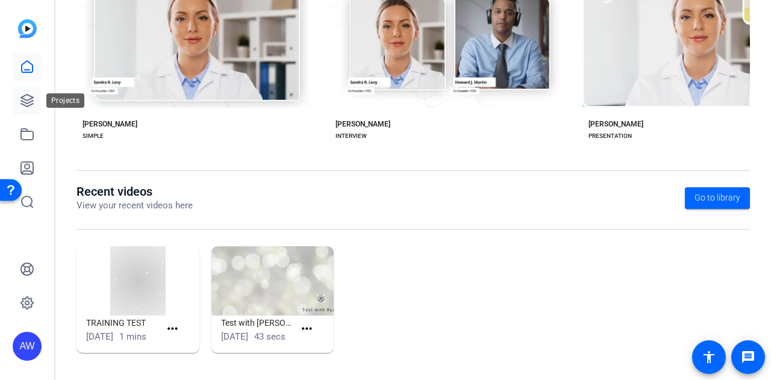 The width and height of the screenshot is (771, 380). I want to click on mat-icon: accessibility, so click(709, 357).